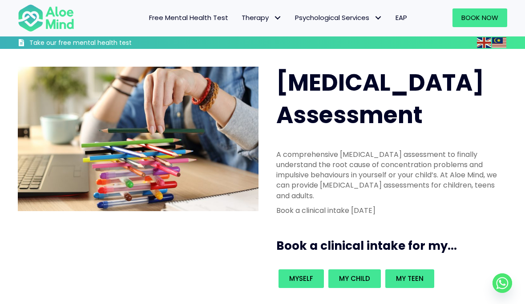  I want to click on span: EAP, so click(401, 17).